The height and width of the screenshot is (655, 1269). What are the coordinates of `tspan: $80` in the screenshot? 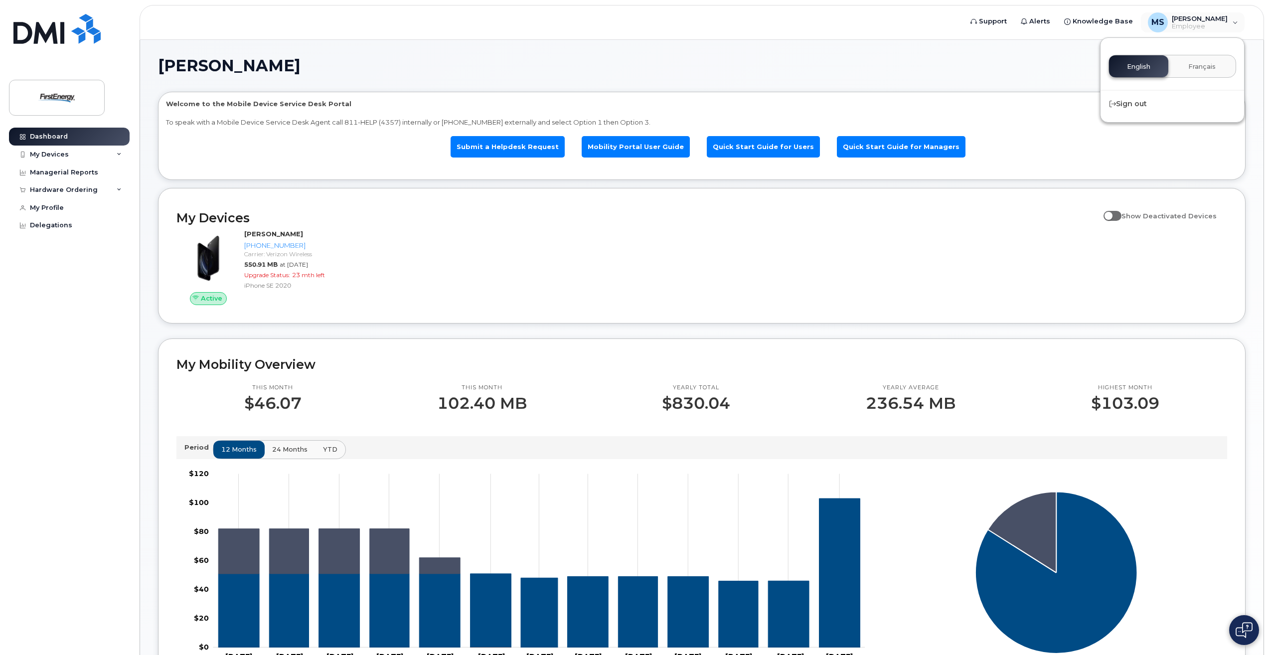 It's located at (201, 532).